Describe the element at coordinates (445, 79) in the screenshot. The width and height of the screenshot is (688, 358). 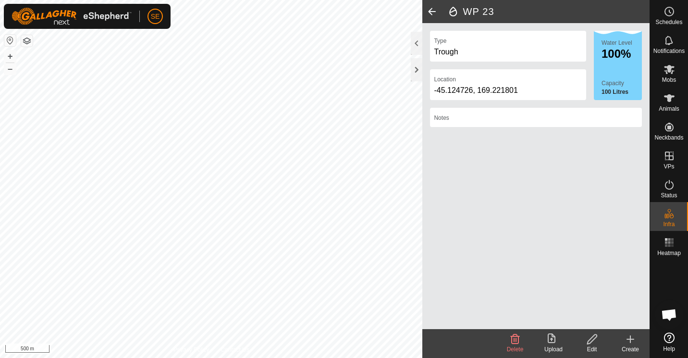
I see `label: Location` at that location.